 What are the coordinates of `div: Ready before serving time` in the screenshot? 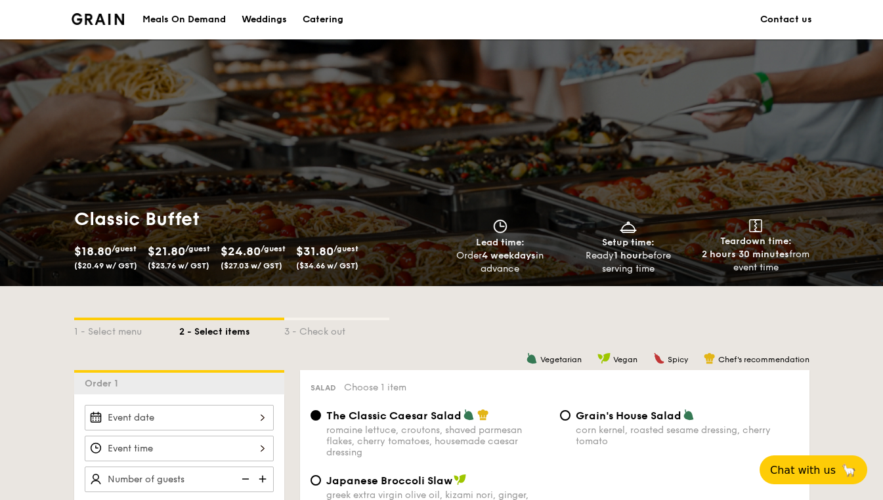 It's located at (628, 263).